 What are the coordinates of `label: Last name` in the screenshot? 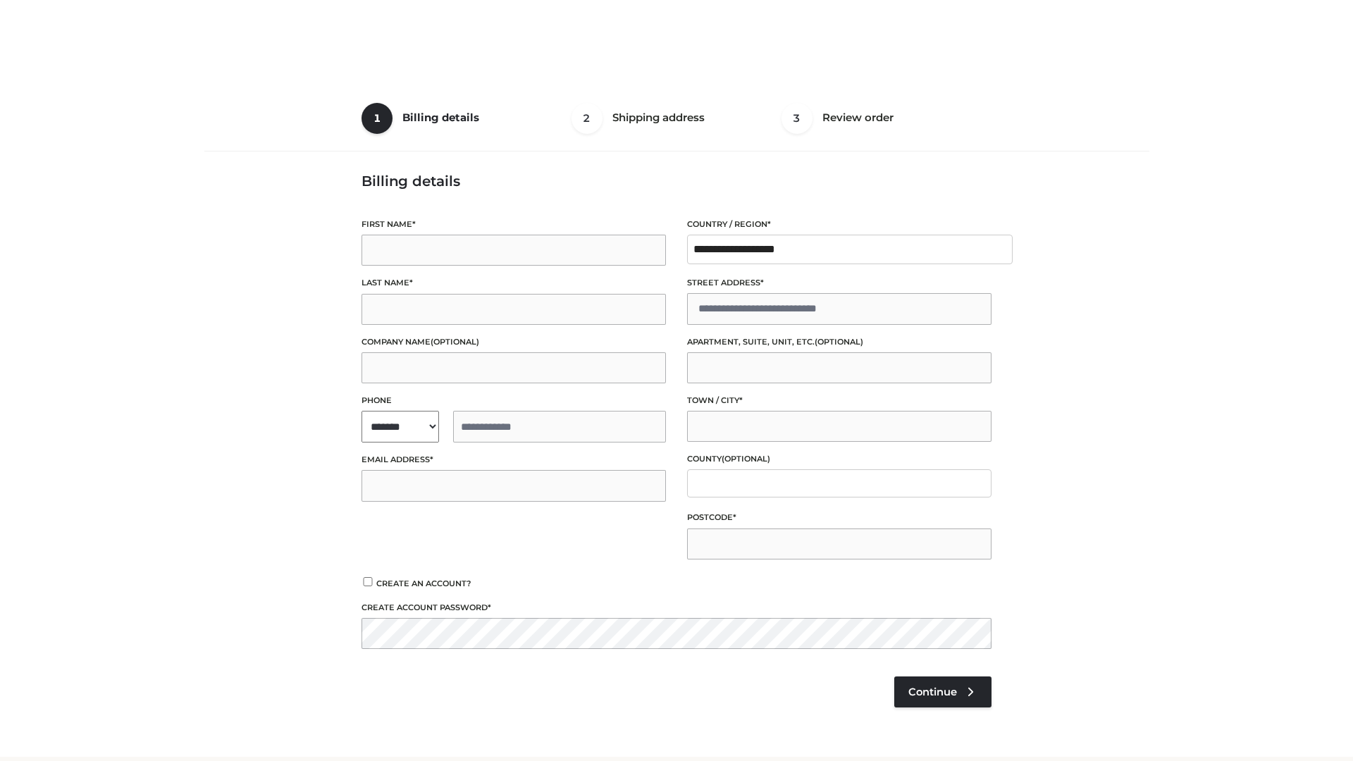 It's located at (514, 283).